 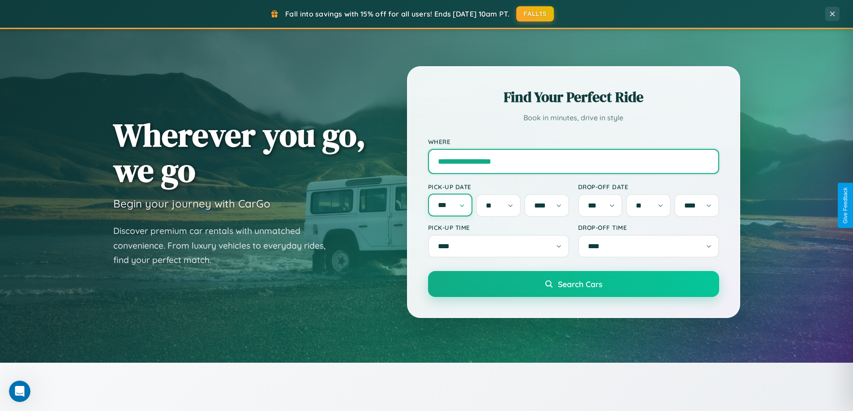 What do you see at coordinates (498, 187) in the screenshot?
I see `label: Pick-up Date` at bounding box center [498, 187].